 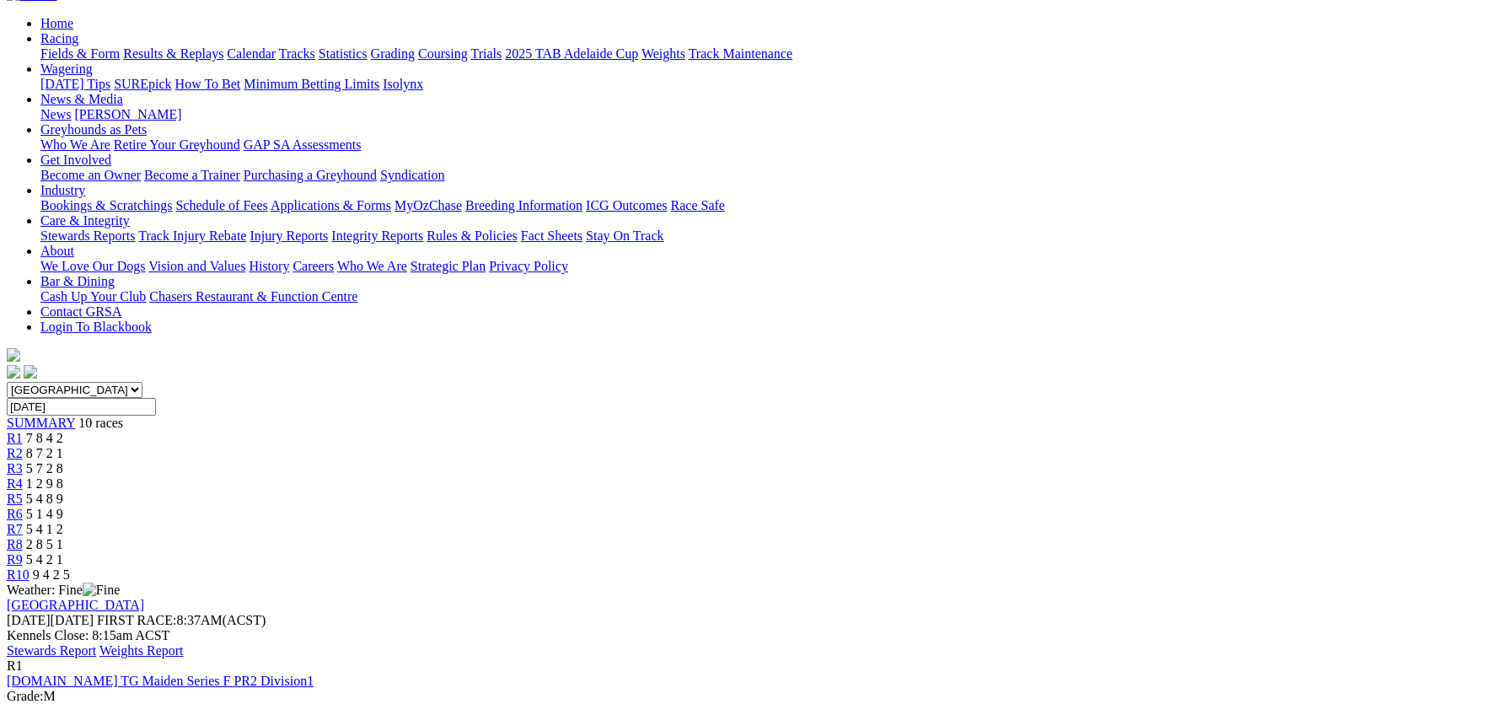 I want to click on a: Grading, so click(x=393, y=53).